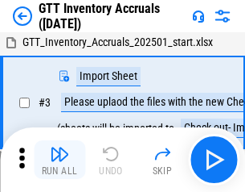  Describe the element at coordinates (223, 16) in the screenshot. I see `img: Settings menu` at that location.